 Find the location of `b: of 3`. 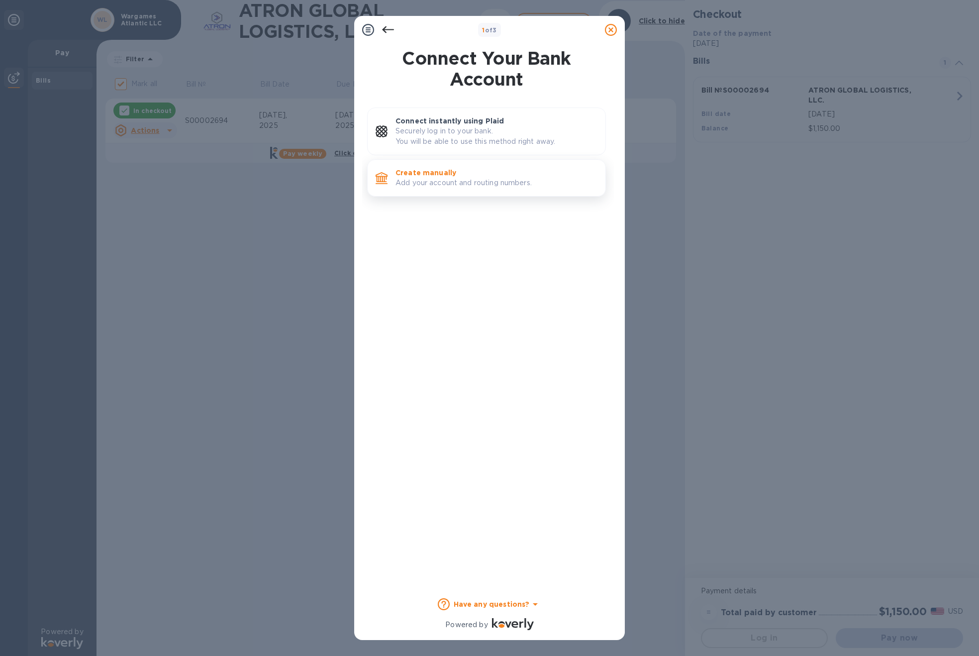

b: of 3 is located at coordinates (490, 30).